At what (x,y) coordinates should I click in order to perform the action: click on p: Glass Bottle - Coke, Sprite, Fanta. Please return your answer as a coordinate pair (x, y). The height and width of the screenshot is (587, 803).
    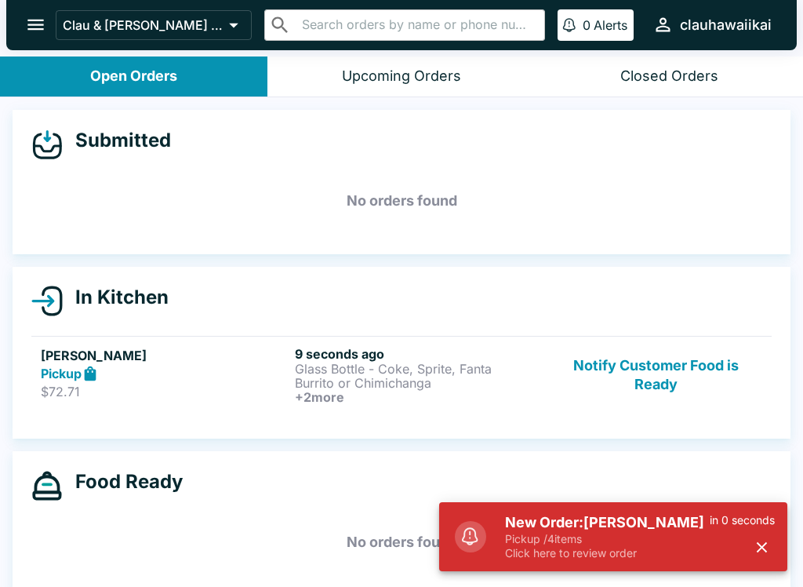
    Looking at the image, I should click on (419, 369).